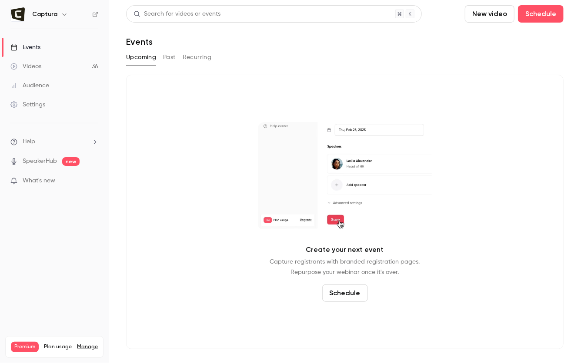 The height and width of the screenshot is (363, 581). I want to click on button: Recurring, so click(197, 57).